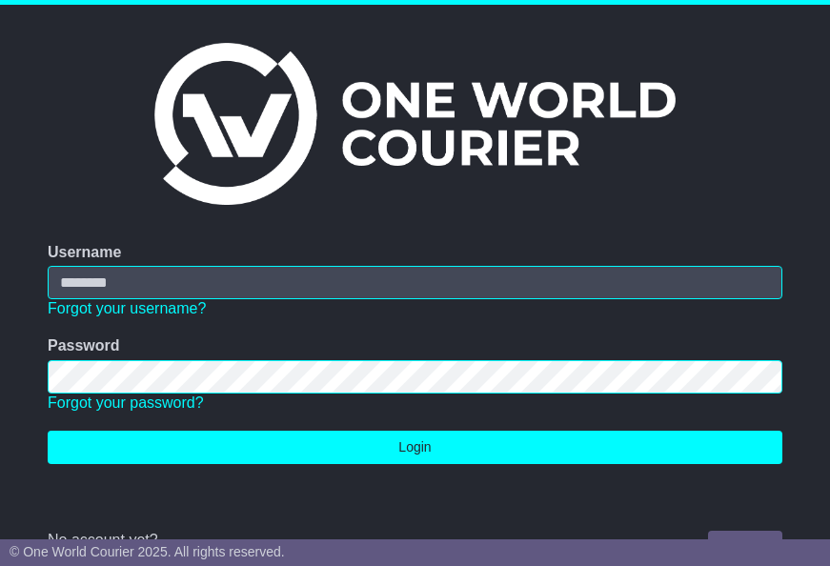 Image resolution: width=830 pixels, height=566 pixels. I want to click on label: Password, so click(84, 345).